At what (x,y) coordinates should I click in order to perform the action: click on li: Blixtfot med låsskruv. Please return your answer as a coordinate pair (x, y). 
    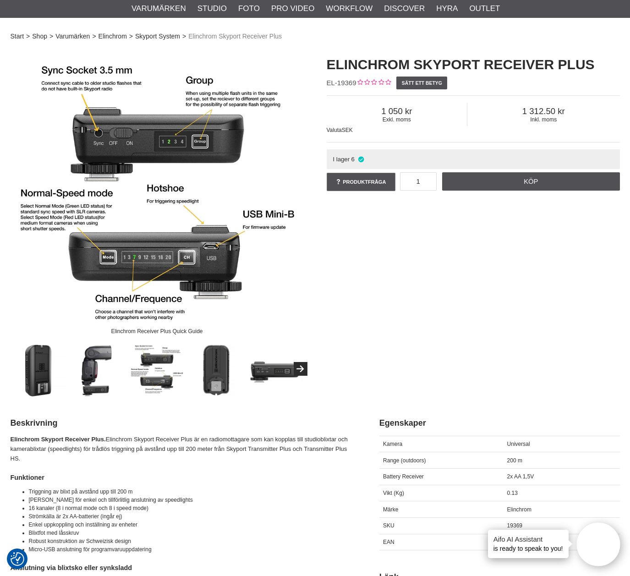
    Looking at the image, I should click on (193, 533).